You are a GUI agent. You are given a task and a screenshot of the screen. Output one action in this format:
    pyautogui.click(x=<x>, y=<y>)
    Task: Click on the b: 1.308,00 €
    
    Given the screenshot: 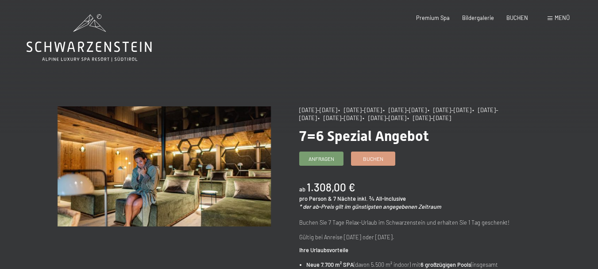 What is the action you would take?
    pyautogui.click(x=331, y=187)
    